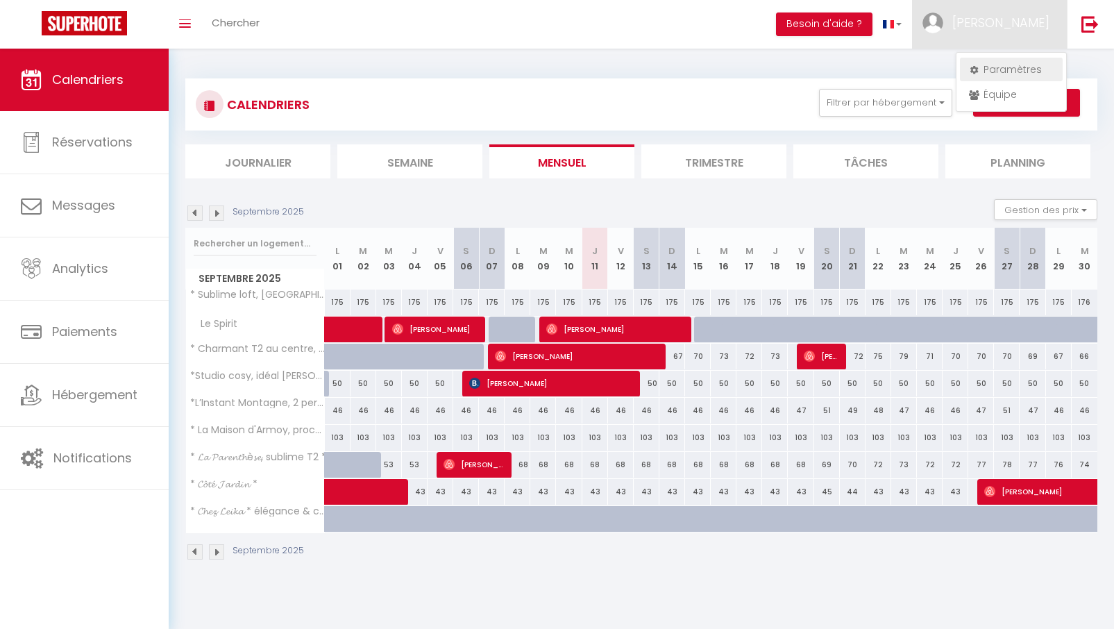 Image resolution: width=1114 pixels, height=629 pixels. What do you see at coordinates (257, 457) in the screenshot?
I see `span: * 𝓛𝓪 𝓟𝓪𝓻𝓮𝓷𝓽𝓱è𝓼𝓮, sublime T2 *` at bounding box center [257, 457].